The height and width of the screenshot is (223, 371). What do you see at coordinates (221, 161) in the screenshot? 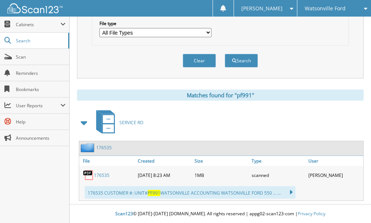
I see `a: Size` at bounding box center [221, 161].